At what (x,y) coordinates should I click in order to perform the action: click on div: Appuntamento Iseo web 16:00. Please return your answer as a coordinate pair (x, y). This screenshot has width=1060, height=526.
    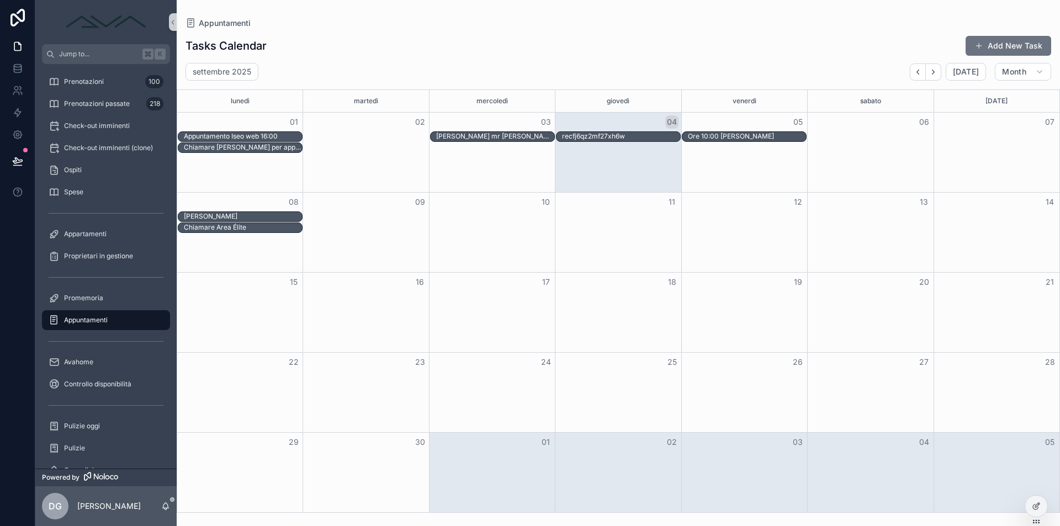
    Looking at the image, I should click on (231, 136).